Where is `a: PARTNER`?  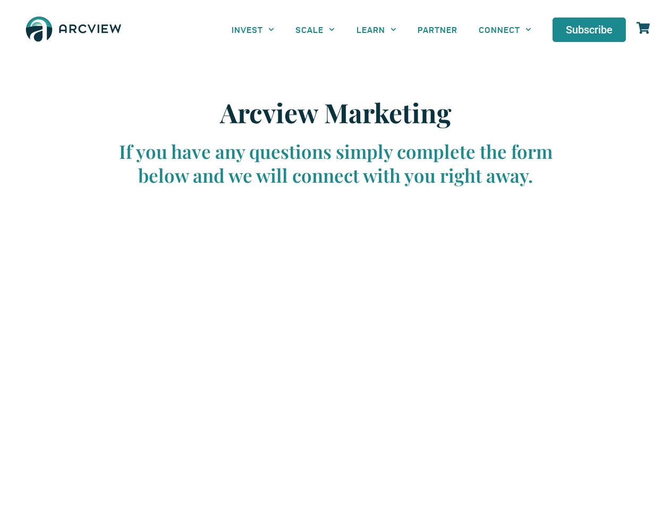
a: PARTNER is located at coordinates (437, 29).